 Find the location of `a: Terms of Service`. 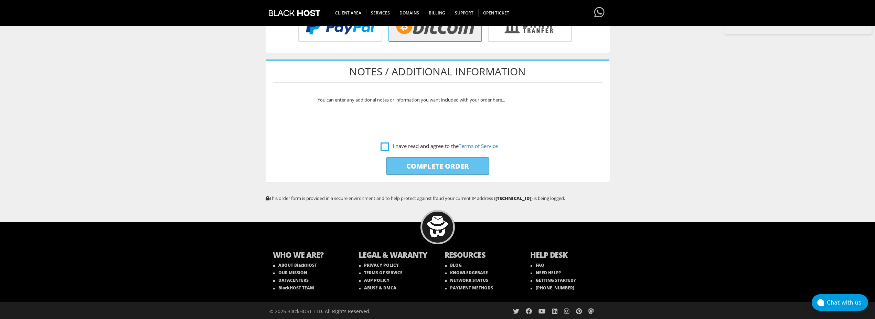

a: Terms of Service is located at coordinates (478, 146).